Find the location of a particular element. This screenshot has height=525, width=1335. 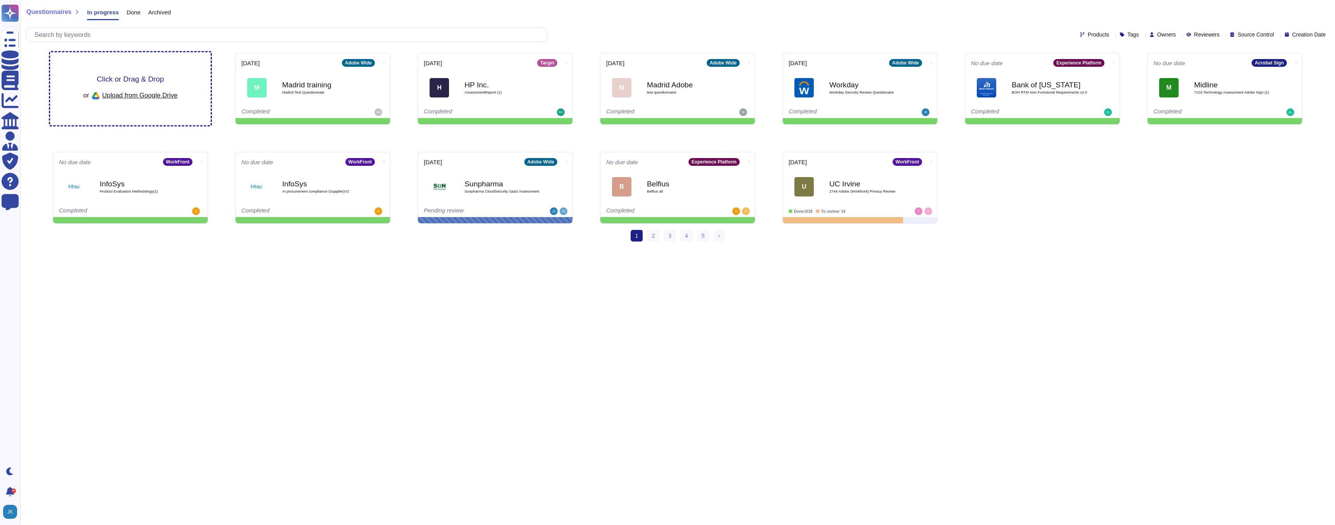

span: Done is located at coordinates (134, 12).